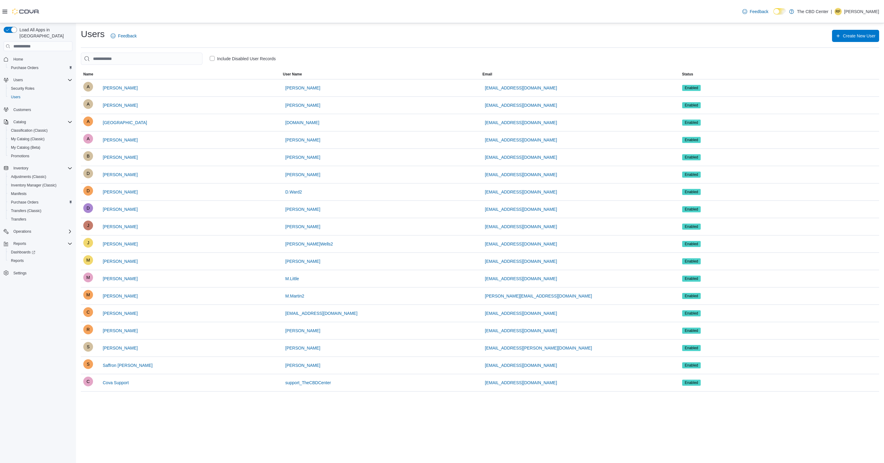  I want to click on button: Inventory Manager (Classic), so click(40, 185).